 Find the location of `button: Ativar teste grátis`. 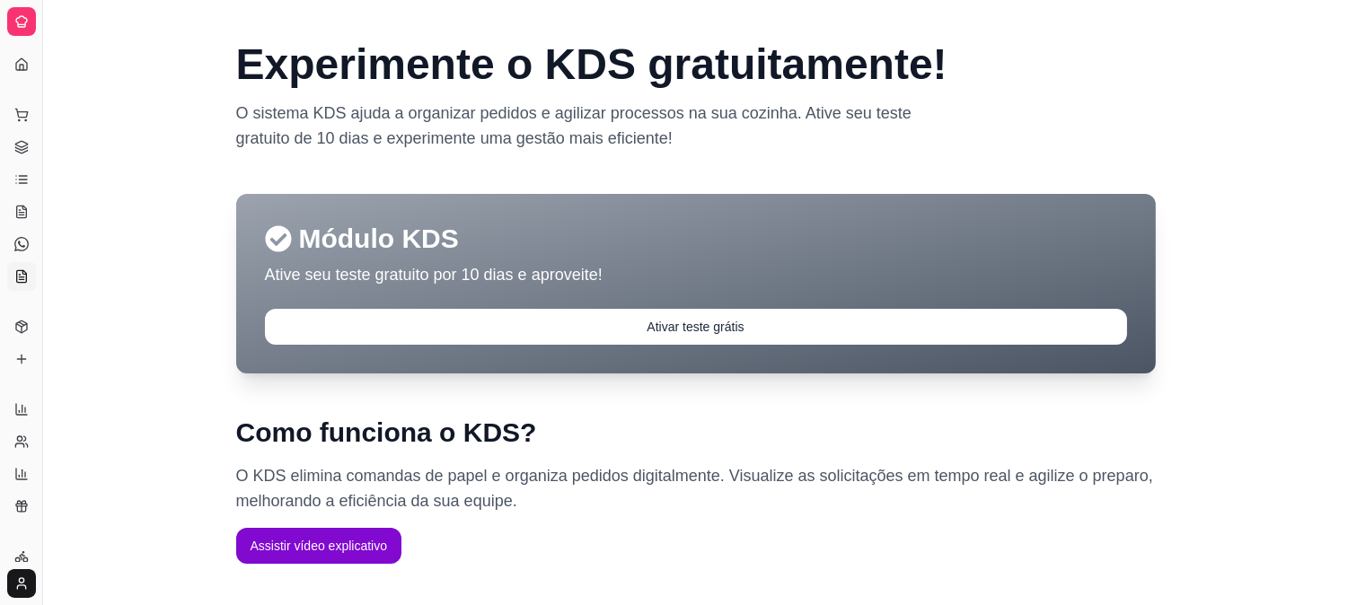

button: Ativar teste grátis is located at coordinates (696, 327).